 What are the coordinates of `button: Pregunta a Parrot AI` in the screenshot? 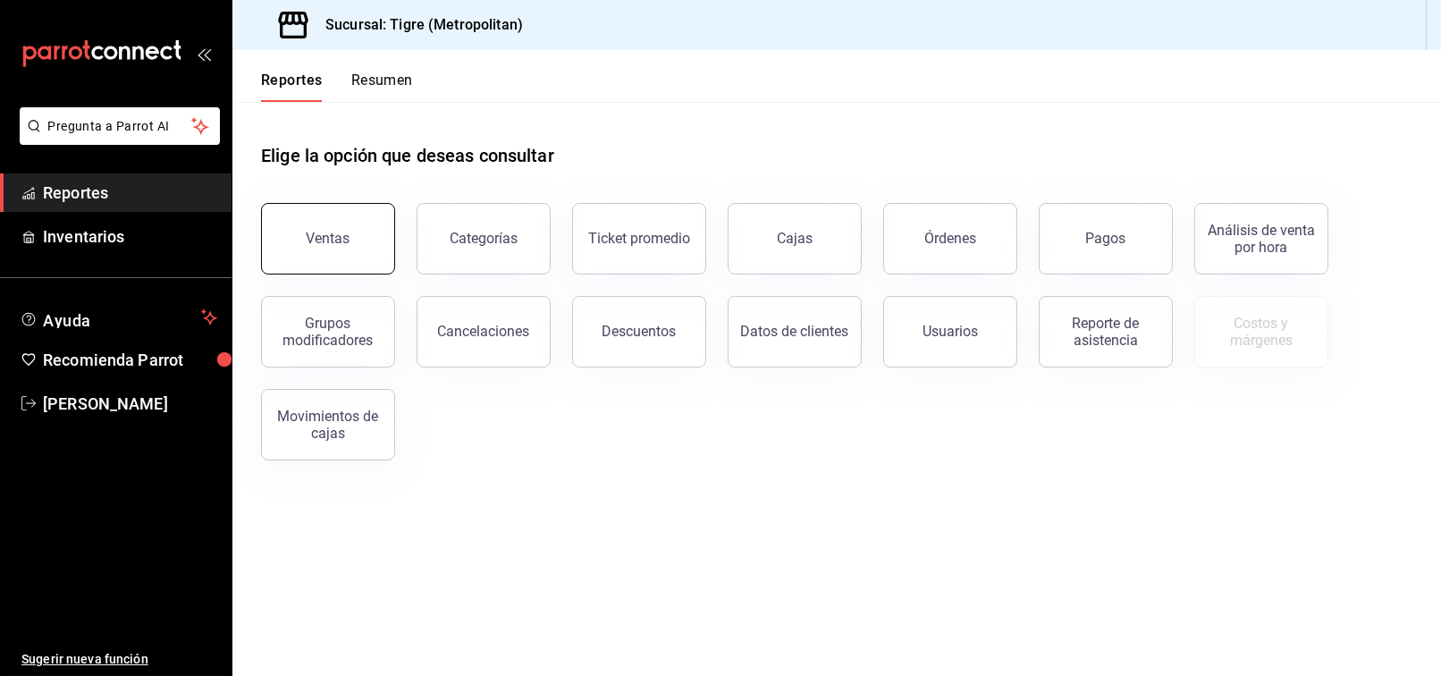 It's located at (120, 126).